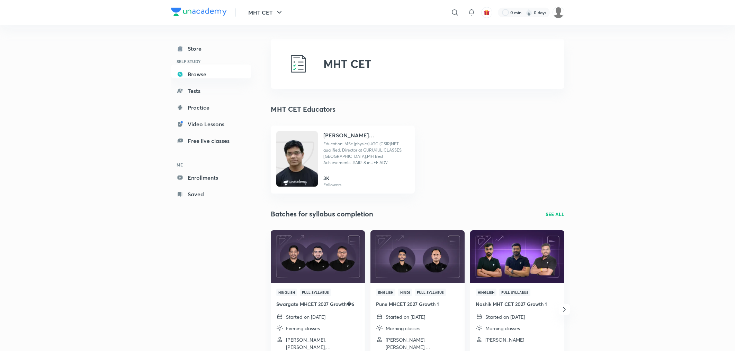 This screenshot has height=351, width=735. I want to click on p: Education: MSc (physics)UGC (CSIR)NET qualified. Director at GURUKUL CLASSES, Aurangabad,MH Best ..., so click(366, 153).